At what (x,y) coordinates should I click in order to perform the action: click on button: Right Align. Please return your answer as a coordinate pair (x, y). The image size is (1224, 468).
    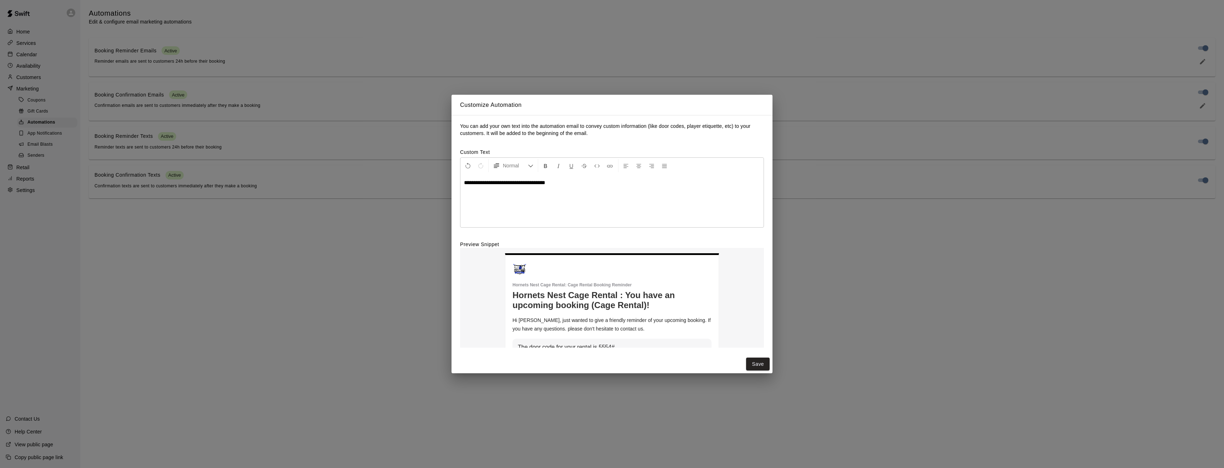
    Looking at the image, I should click on (651, 166).